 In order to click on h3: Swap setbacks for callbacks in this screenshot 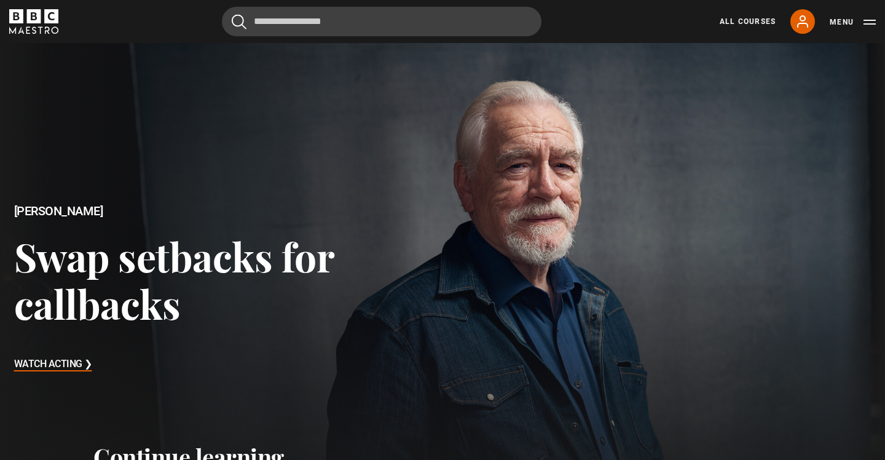, I will do `click(229, 280)`.